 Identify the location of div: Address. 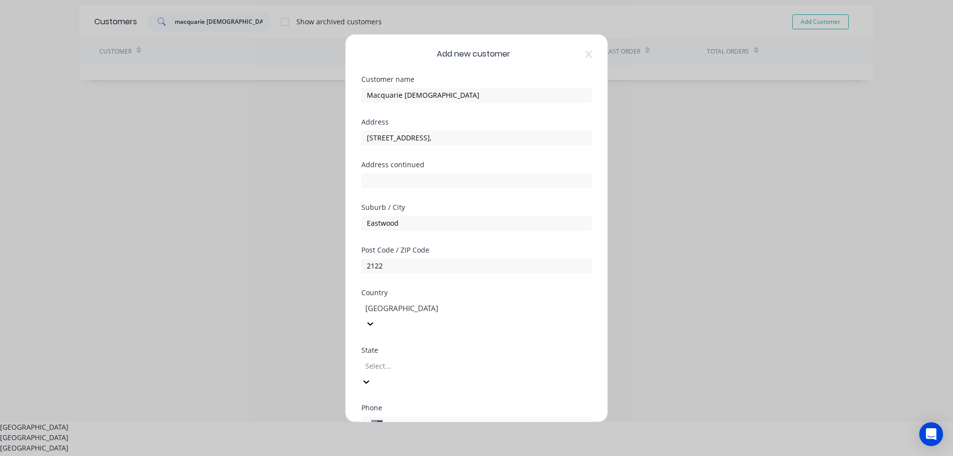
(477, 122).